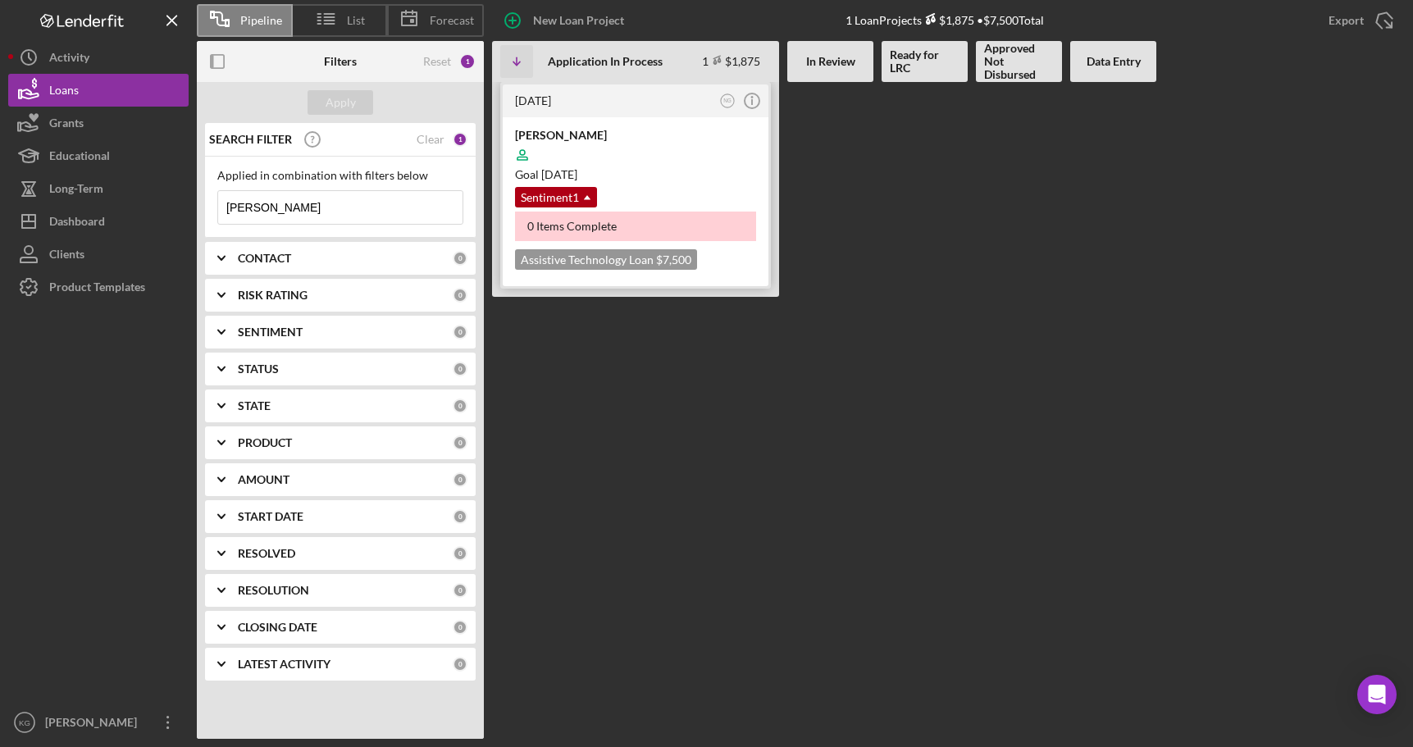 This screenshot has height=747, width=1413. Describe the element at coordinates (98, 57) in the screenshot. I see `a: Activity` at that location.